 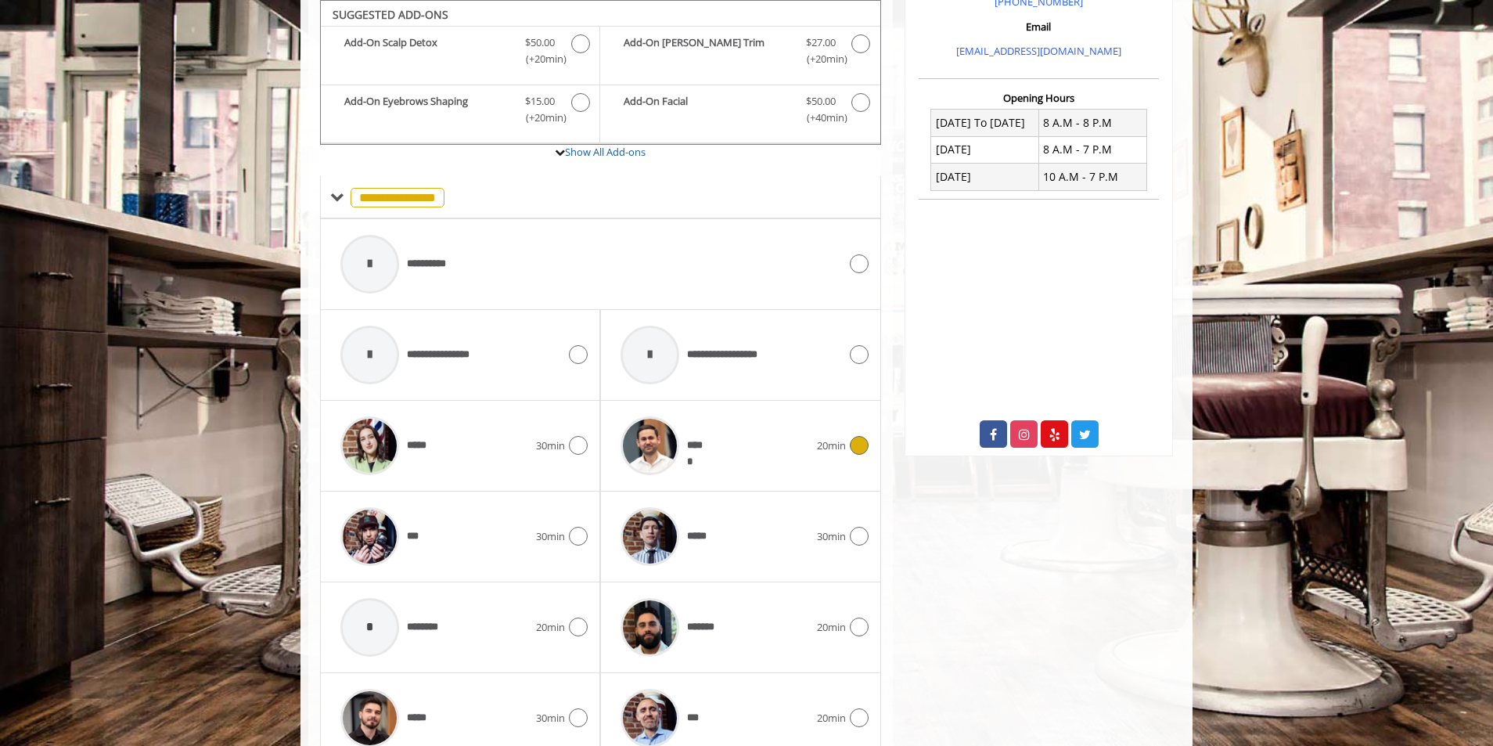 I want to click on span: $15.00, so click(x=540, y=101).